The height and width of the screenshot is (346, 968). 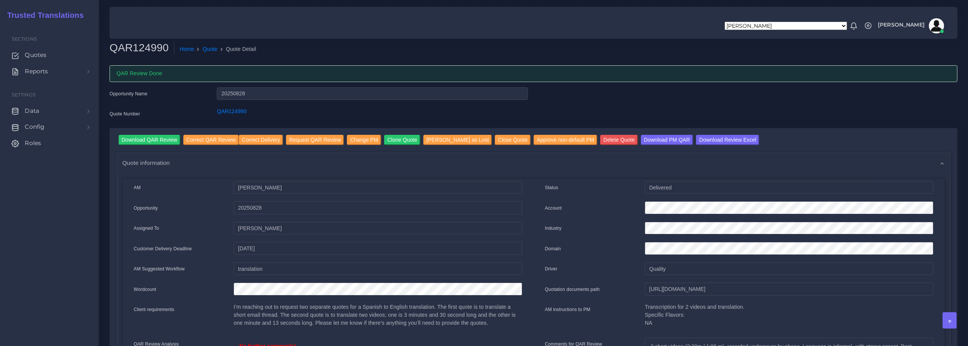 I want to click on input: Download QAR Review, so click(x=149, y=140).